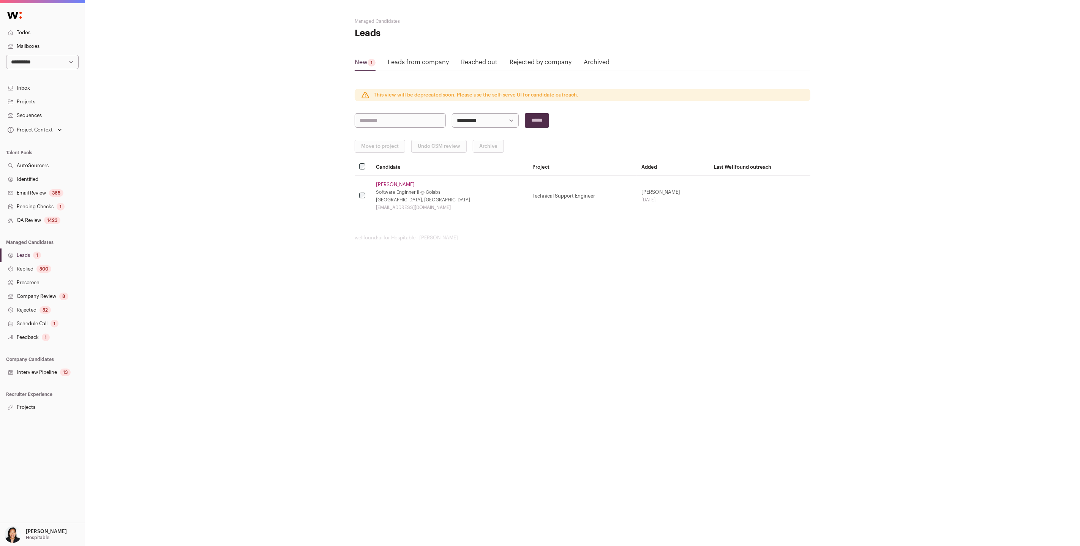 The image size is (1080, 546). Describe the element at coordinates (64, 296) in the screenshot. I see `div: 8` at that location.